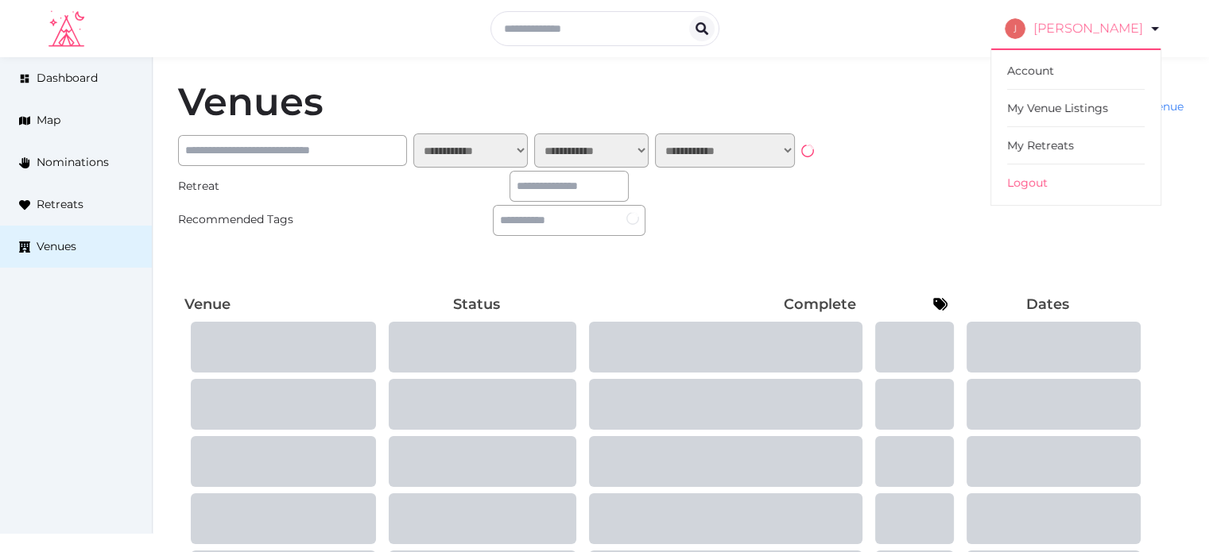  I want to click on span: Venues, so click(56, 246).